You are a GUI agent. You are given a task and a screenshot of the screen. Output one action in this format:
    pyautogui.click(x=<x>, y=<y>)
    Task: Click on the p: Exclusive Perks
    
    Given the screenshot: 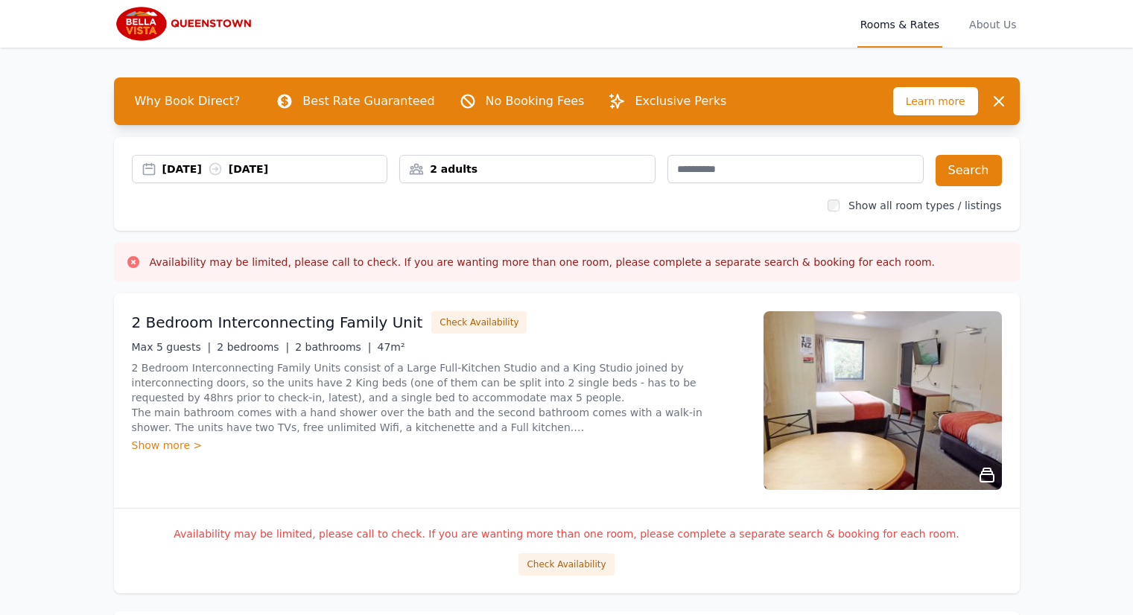 What is the action you would take?
    pyautogui.click(x=680, y=101)
    